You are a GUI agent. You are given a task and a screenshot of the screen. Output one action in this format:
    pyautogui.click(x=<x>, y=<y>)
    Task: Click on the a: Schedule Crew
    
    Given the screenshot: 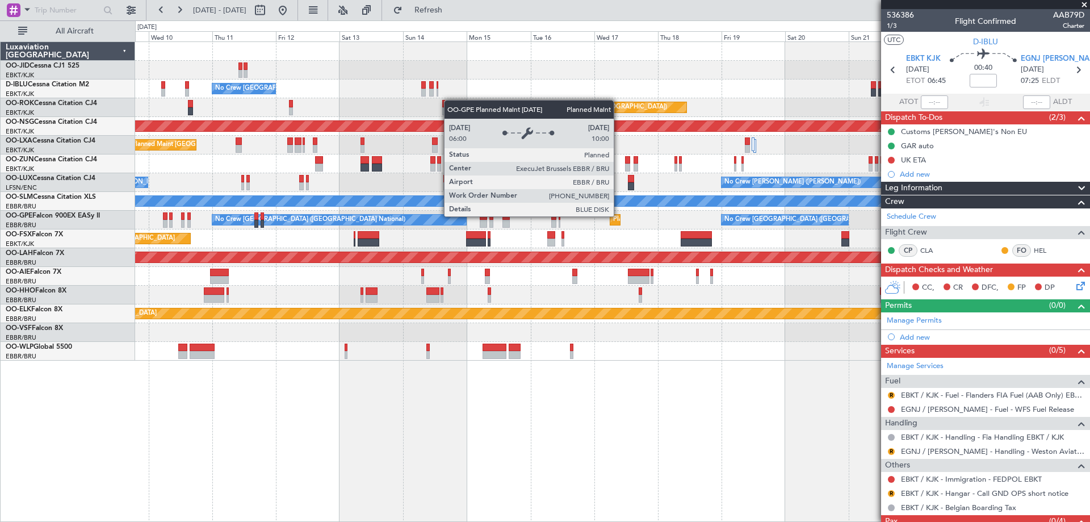 What is the action you would take?
    pyautogui.click(x=911, y=217)
    